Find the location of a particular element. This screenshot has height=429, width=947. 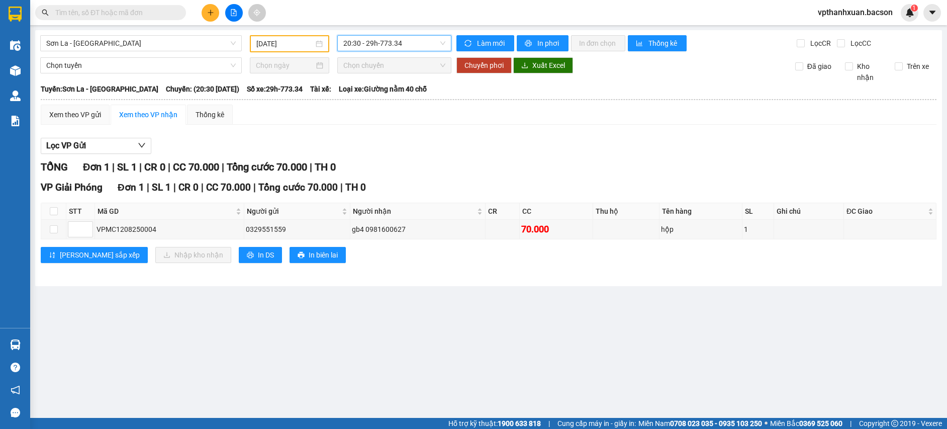

button: Chuyển phơi is located at coordinates (484, 65).